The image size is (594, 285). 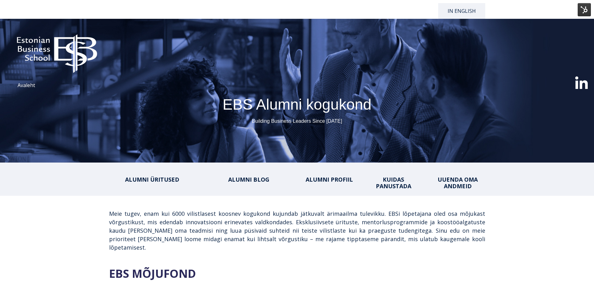 I want to click on span: KUIDAS PANUSTADA, so click(x=394, y=183).